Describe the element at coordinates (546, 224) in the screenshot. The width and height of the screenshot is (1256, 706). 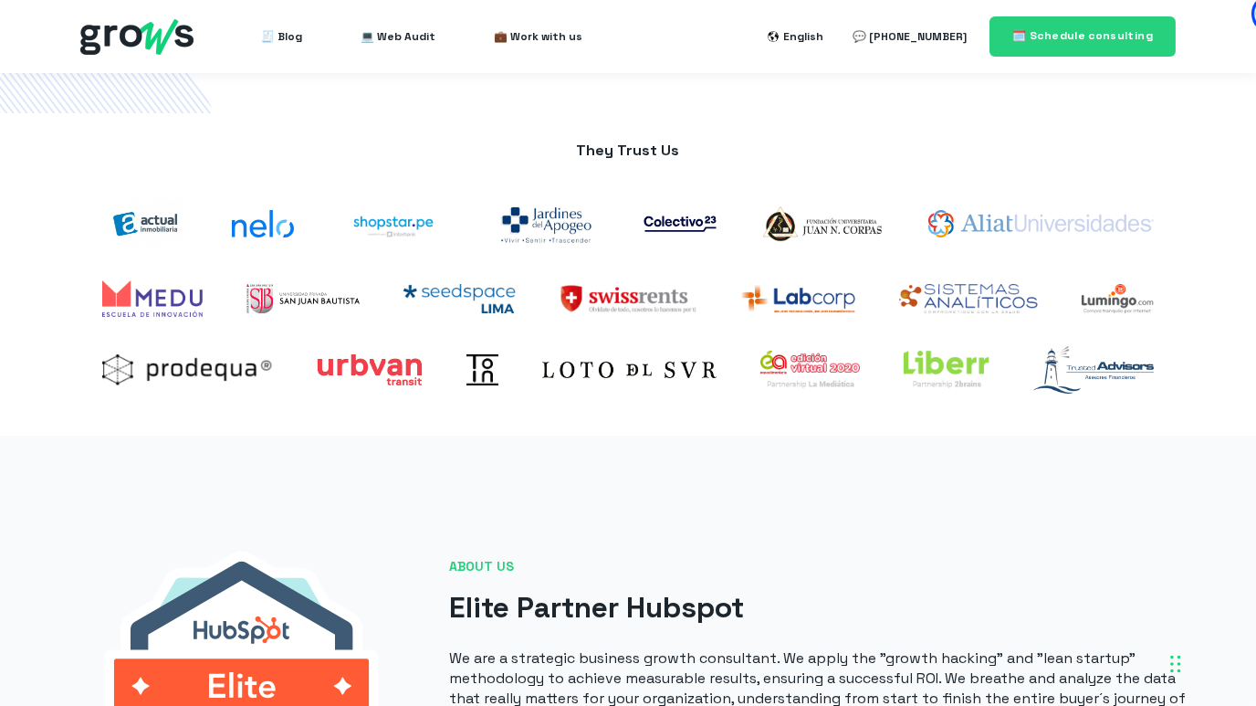
I see `img: jardines-del-apogeo` at that location.